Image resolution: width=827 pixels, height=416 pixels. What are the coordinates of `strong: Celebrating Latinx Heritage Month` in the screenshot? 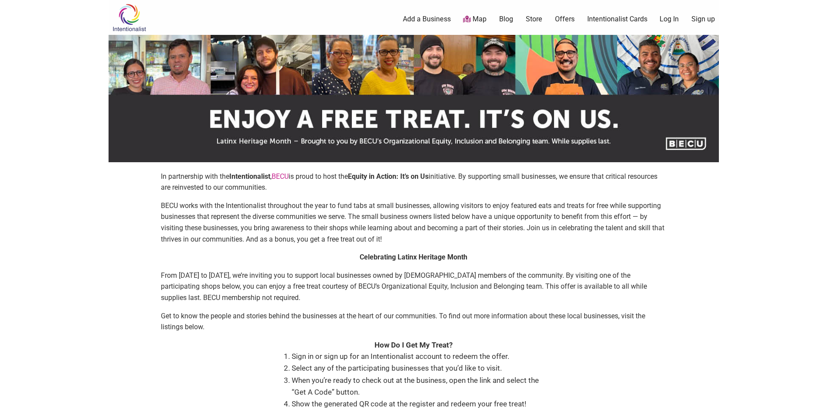 It's located at (413, 257).